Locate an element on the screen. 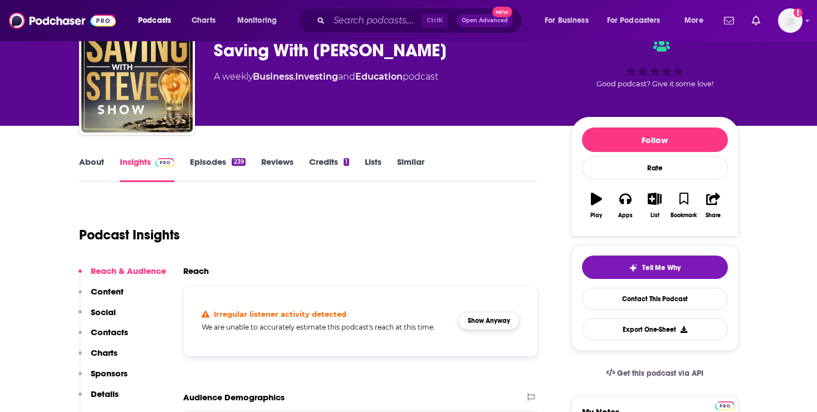 This screenshot has height=412, width=817. h2: Reach is located at coordinates (196, 271).